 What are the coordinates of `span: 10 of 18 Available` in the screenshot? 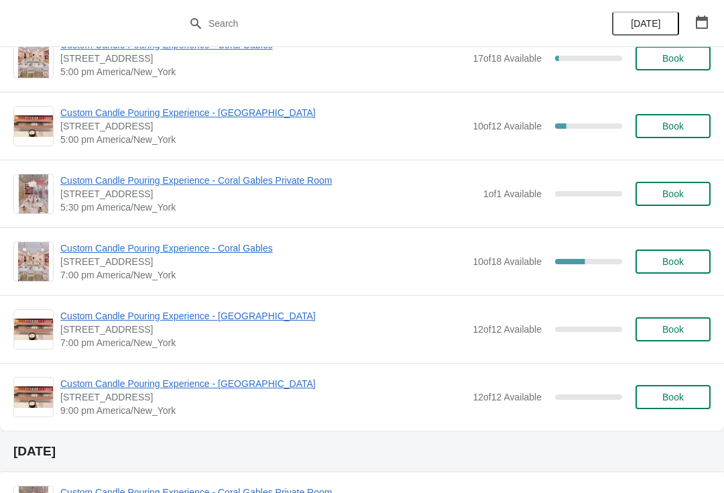 It's located at (507, 262).